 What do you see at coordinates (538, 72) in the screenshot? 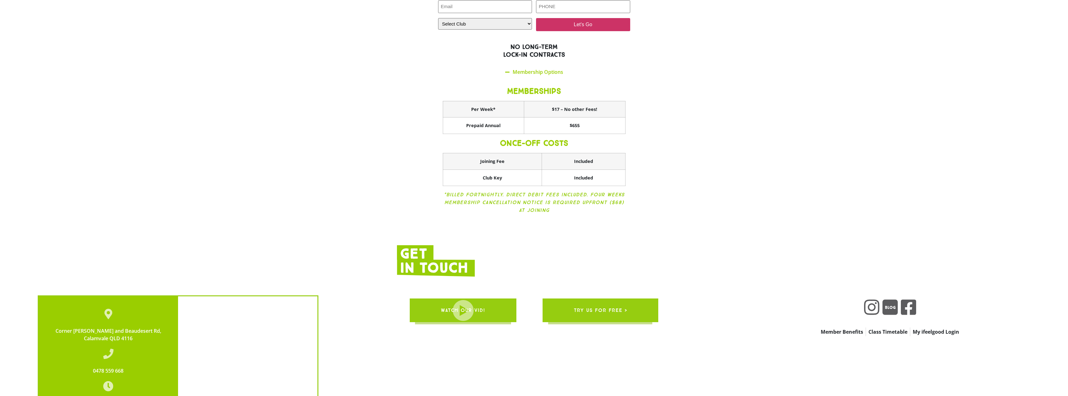
I see `a: Membership Options` at bounding box center [538, 72].